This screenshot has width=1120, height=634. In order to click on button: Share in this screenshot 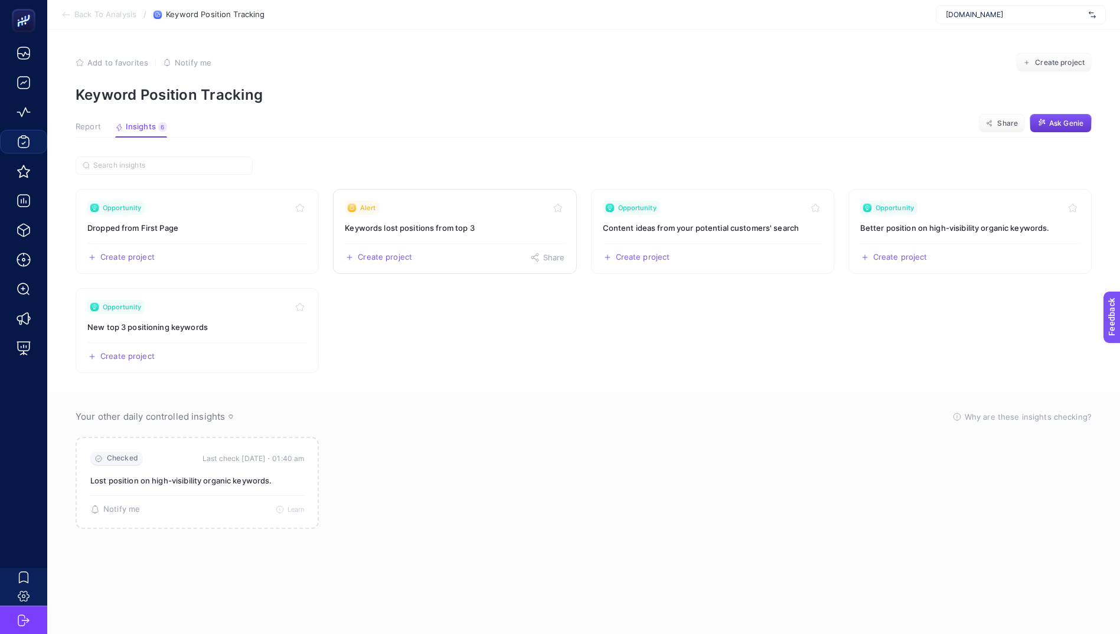, I will do `click(1002, 123)`.